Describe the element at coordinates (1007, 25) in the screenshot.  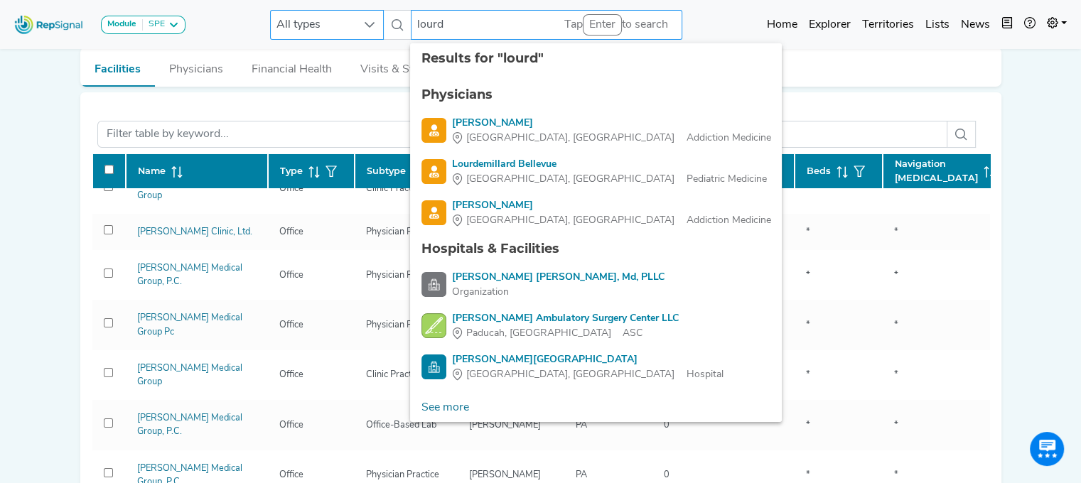
I see `button: Intel Book` at that location.